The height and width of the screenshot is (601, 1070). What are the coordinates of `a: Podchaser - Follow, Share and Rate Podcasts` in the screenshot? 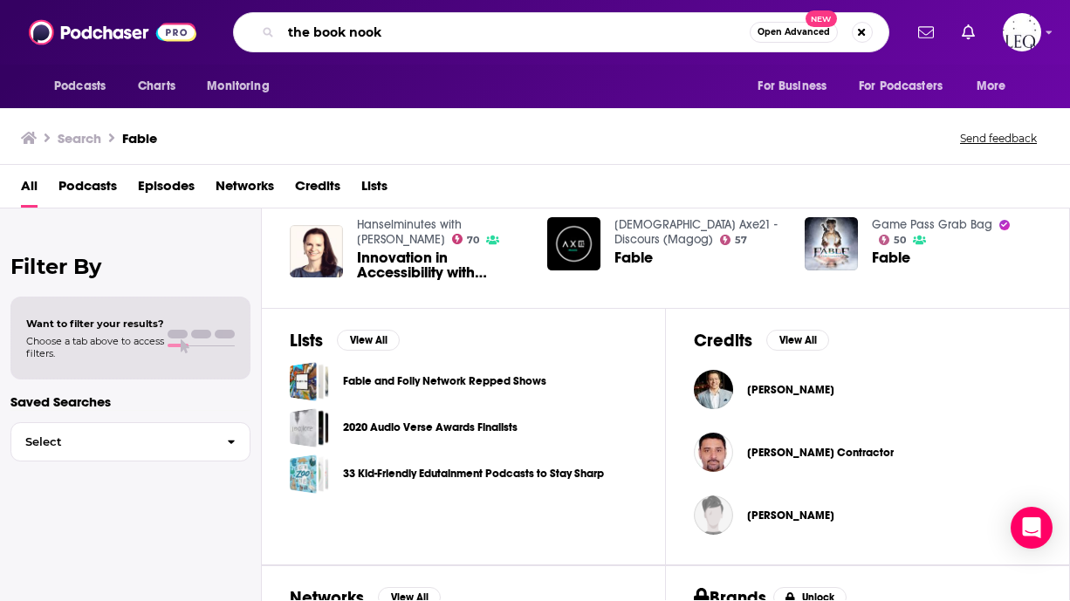 It's located at (113, 32).